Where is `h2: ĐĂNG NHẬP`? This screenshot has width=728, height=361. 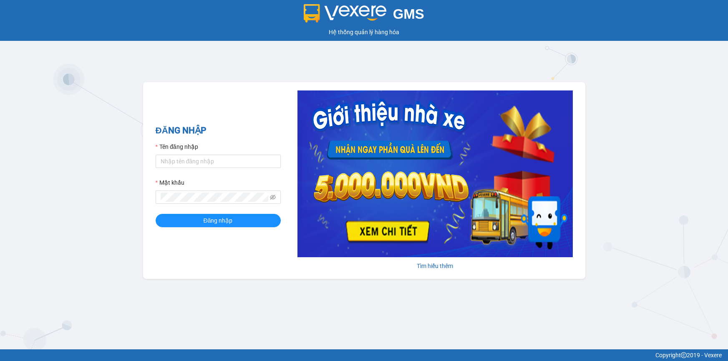 h2: ĐĂNG NHẬP is located at coordinates (218, 131).